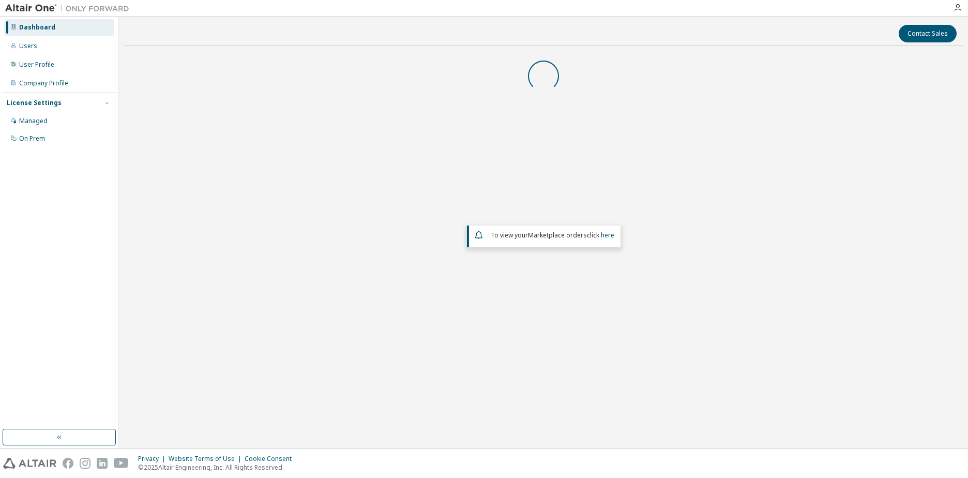 This screenshot has width=968, height=478. What do you see at coordinates (70, 8) in the screenshot?
I see `img: Altair One` at bounding box center [70, 8].